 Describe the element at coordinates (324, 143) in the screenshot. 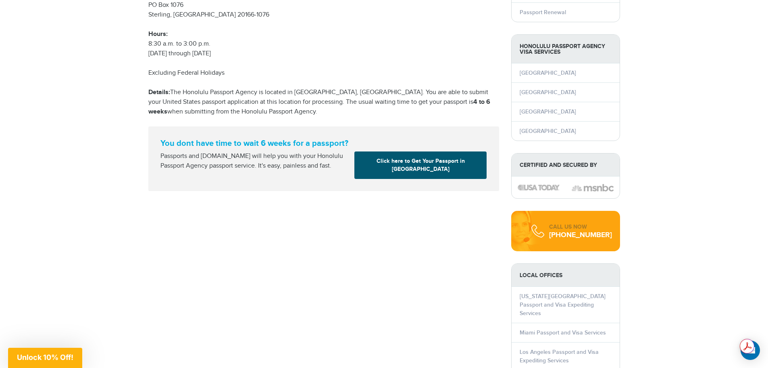

I see `strong: You dont have time to wait 6 weeks for a passport?` at that location.